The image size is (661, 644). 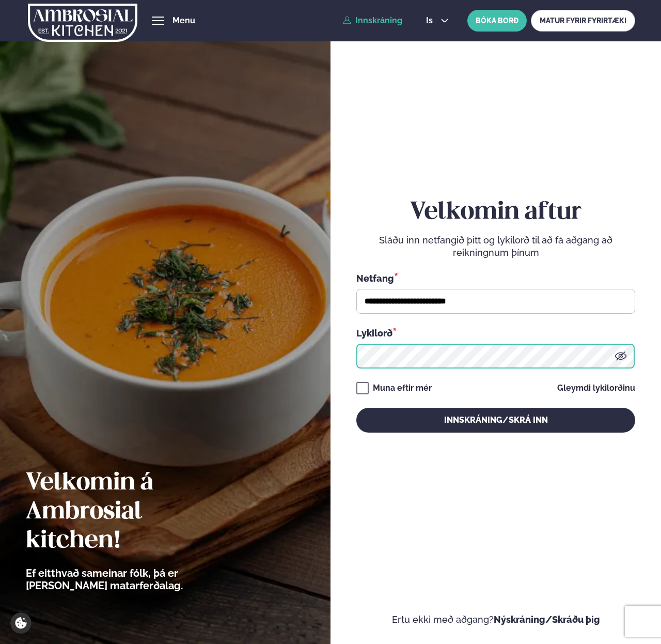 What do you see at coordinates (437, 21) in the screenshot?
I see `button: is` at bounding box center [437, 21].